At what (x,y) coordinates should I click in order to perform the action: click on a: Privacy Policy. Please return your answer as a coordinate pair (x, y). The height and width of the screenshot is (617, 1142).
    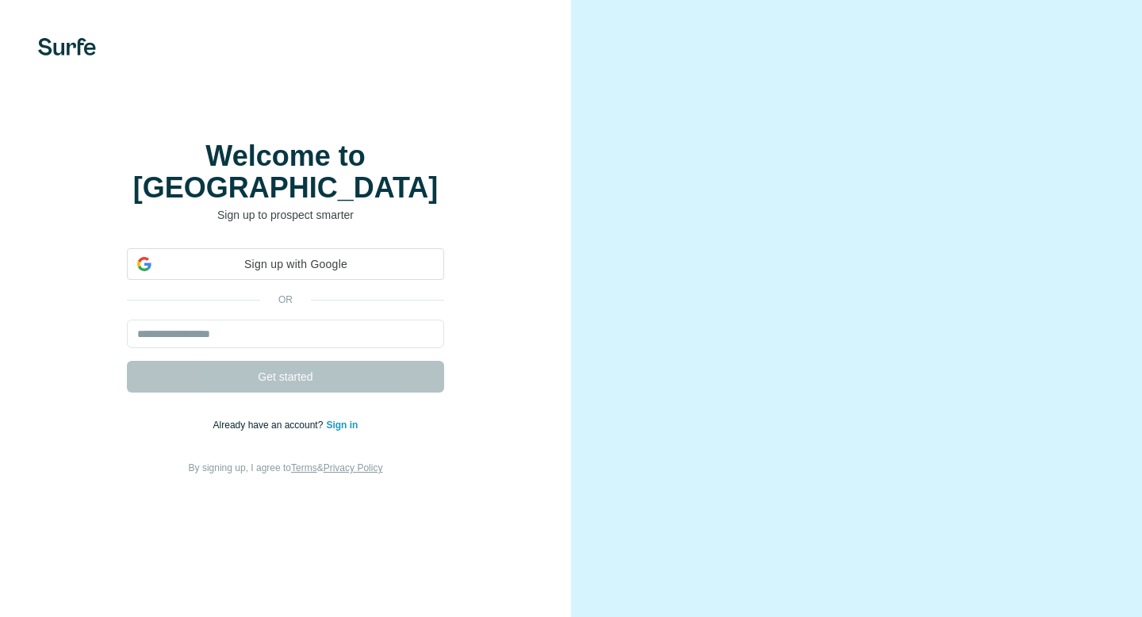
    Looking at the image, I should click on (353, 468).